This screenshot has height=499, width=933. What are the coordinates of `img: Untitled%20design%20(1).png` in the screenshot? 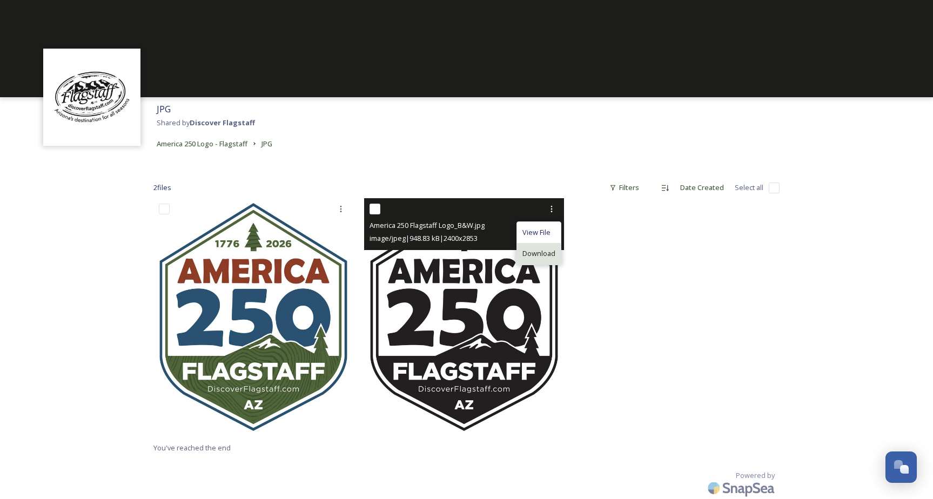 It's located at (92, 97).